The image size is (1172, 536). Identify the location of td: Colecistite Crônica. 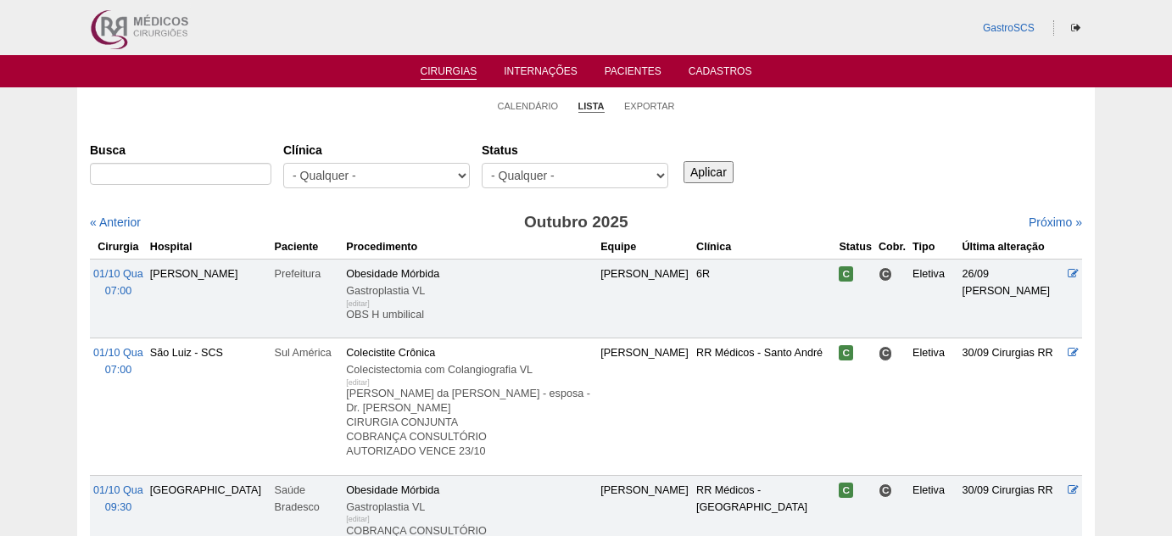
(470, 406).